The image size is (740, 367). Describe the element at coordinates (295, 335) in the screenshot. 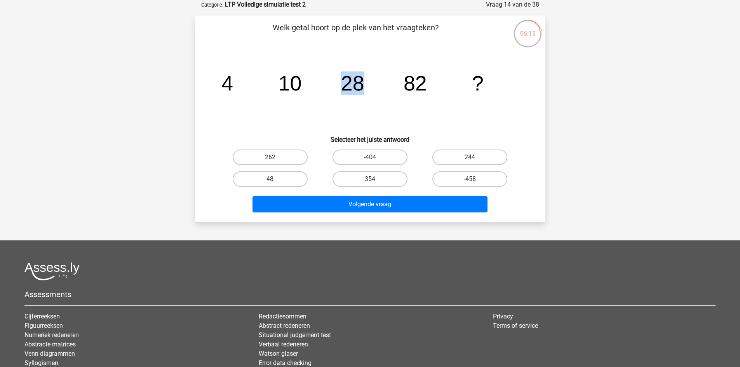

I see `a: Situational judgement test` at that location.